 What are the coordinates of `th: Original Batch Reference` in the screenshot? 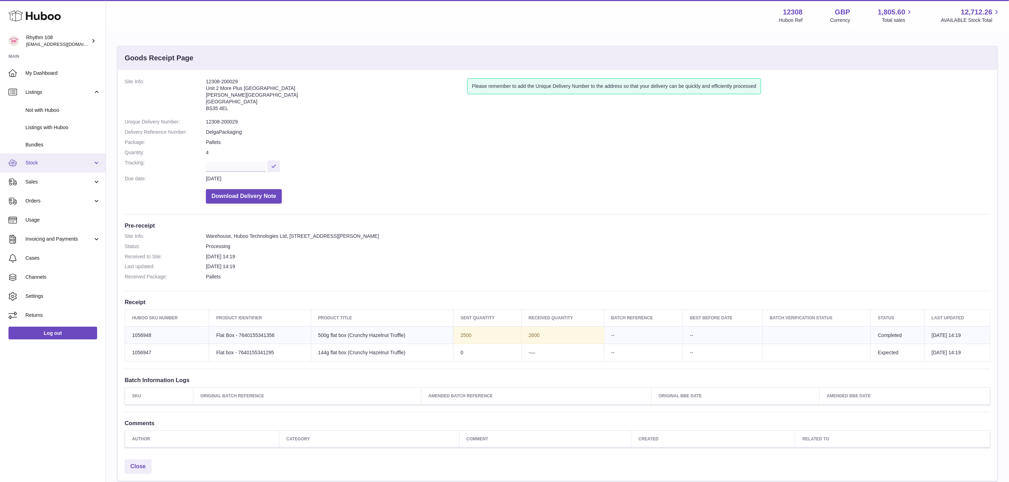 It's located at (307, 396).